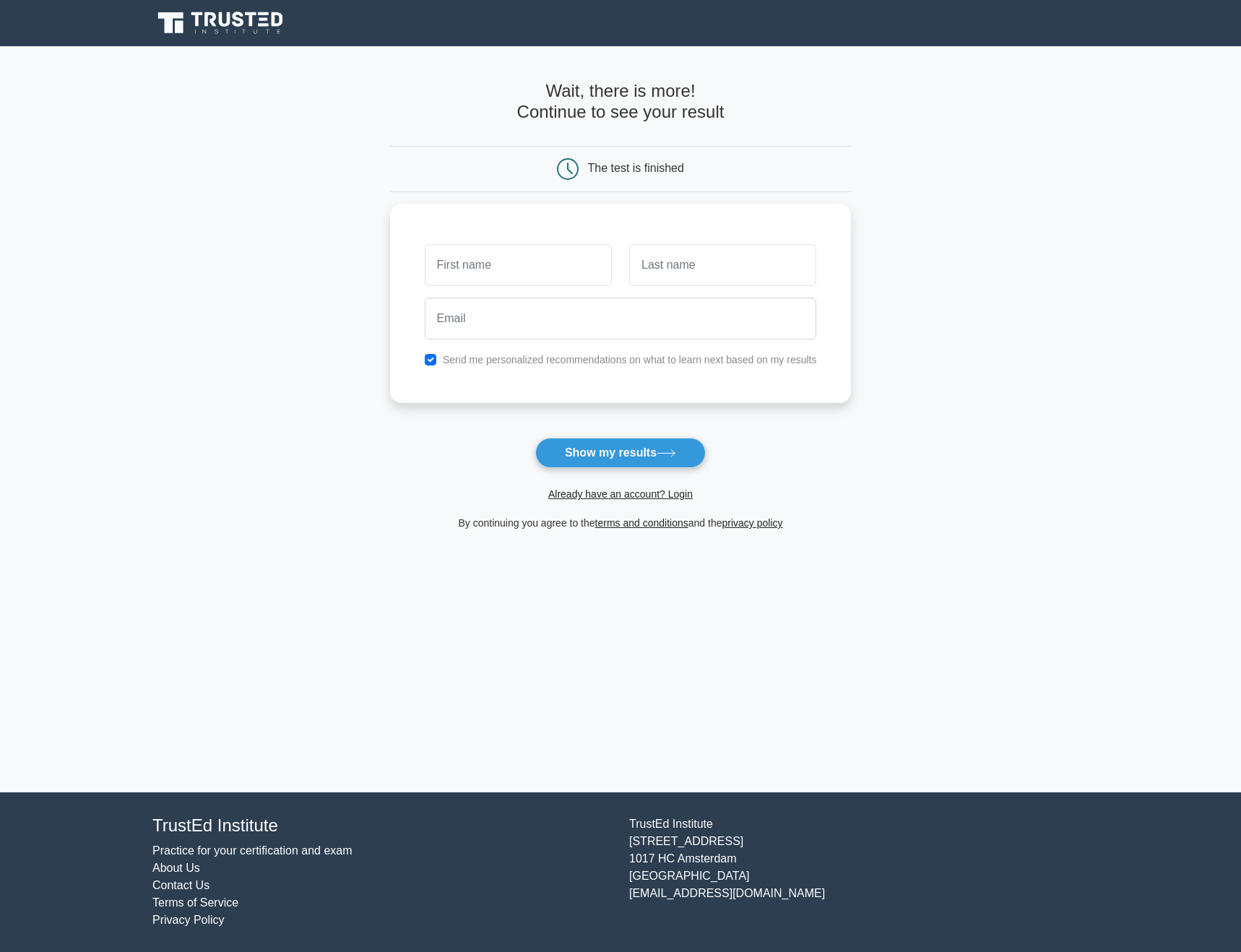  What do you see at coordinates (620, 319) in the screenshot?
I see `input: Email` at bounding box center [620, 319].